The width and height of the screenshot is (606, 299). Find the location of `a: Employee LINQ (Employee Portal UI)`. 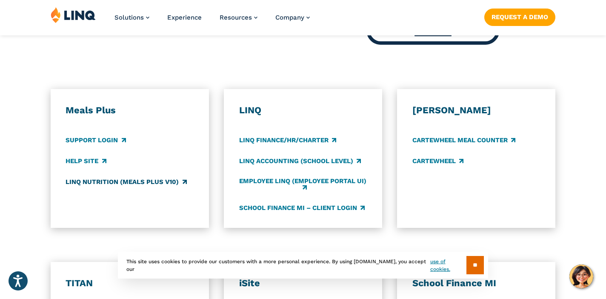

a: Employee LINQ (Employee Portal UI) is located at coordinates (303, 184).